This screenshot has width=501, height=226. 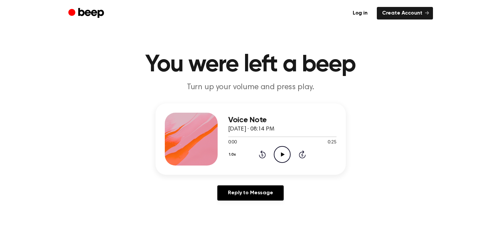 What do you see at coordinates (332, 142) in the screenshot?
I see `span: 0:25` at bounding box center [332, 142].